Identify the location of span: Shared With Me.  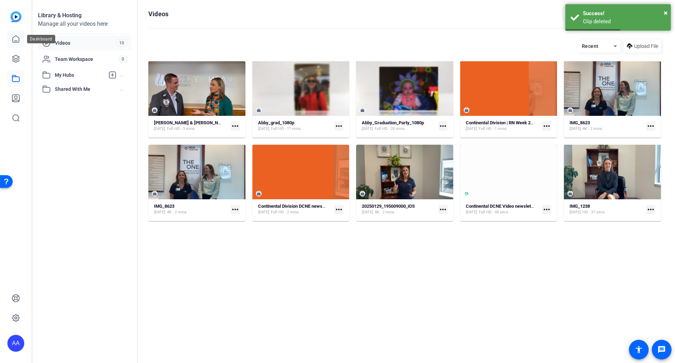
(88, 89).